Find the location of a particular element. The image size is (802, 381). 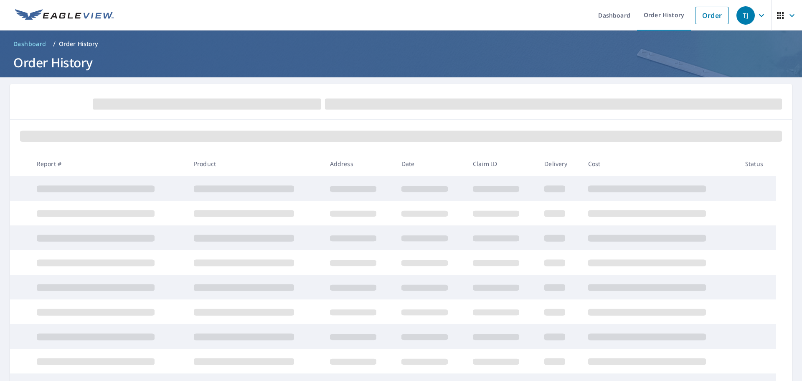

th: Delivery is located at coordinates (560, 163).